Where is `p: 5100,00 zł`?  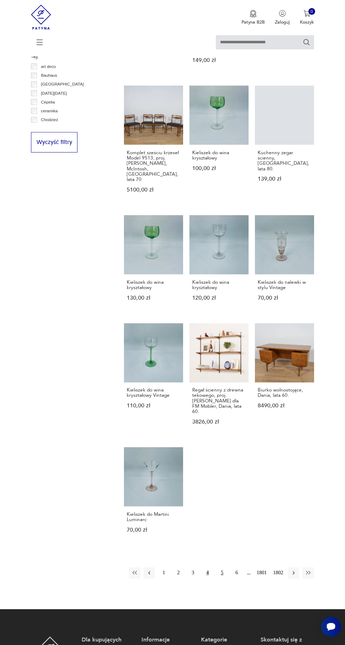 p: 5100,00 zł is located at coordinates (153, 190).